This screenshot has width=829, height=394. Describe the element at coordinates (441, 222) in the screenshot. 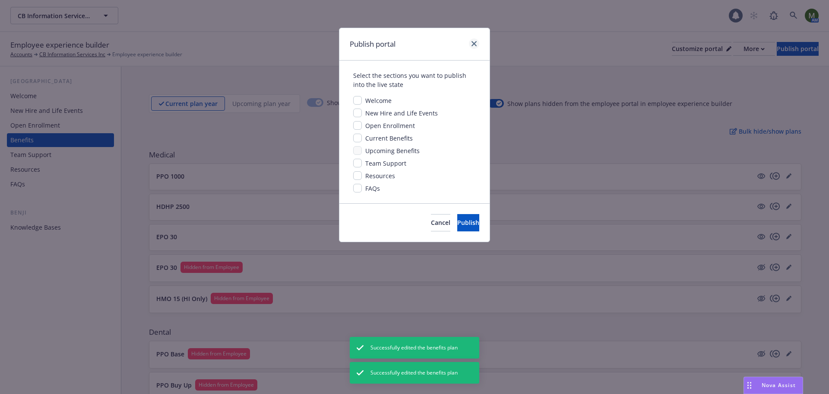

I see `span: Cancel` at that location.